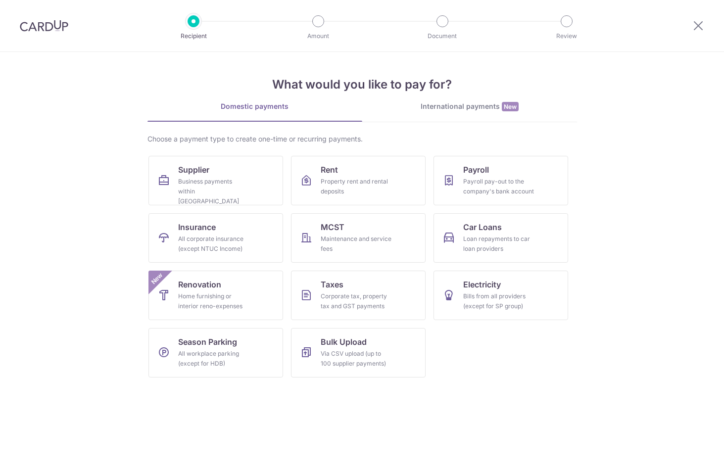 Image resolution: width=724 pixels, height=468 pixels. Describe the element at coordinates (332, 285) in the screenshot. I see `span: Taxes` at that location.